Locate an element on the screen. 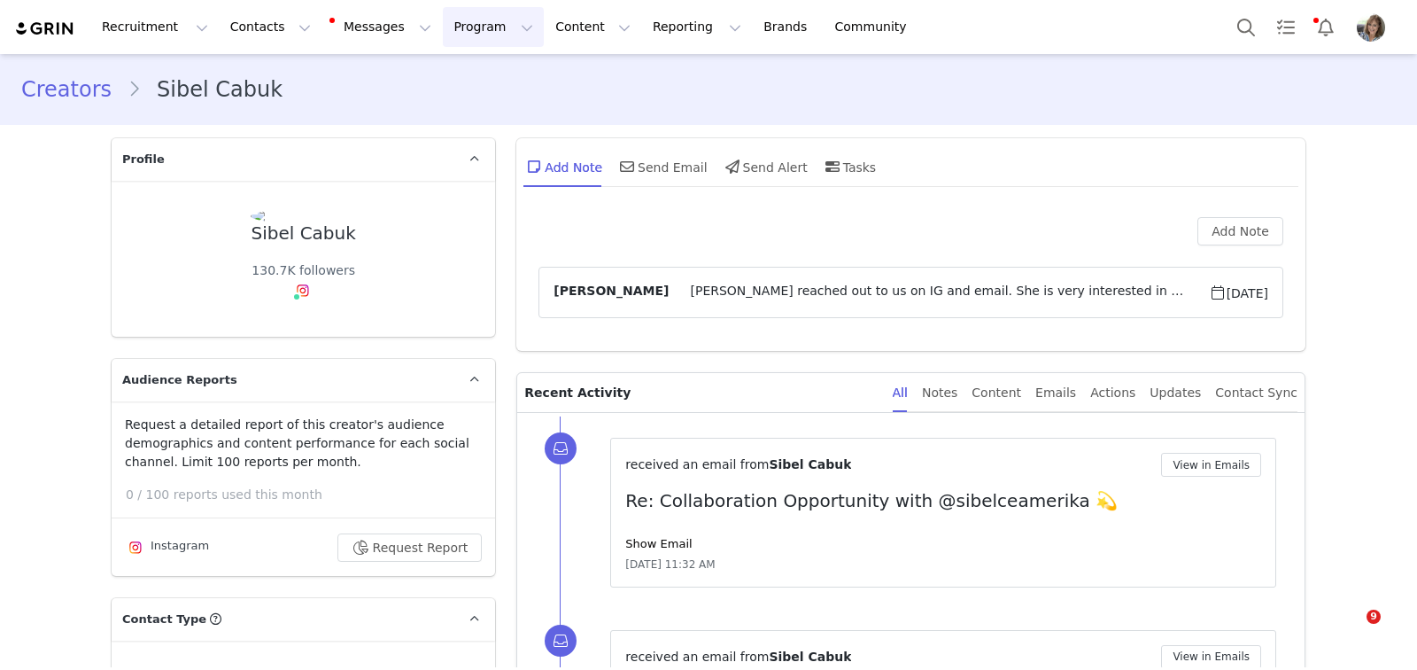 The height and width of the screenshot is (670, 1417). button: Search is located at coordinates (1246, 27).